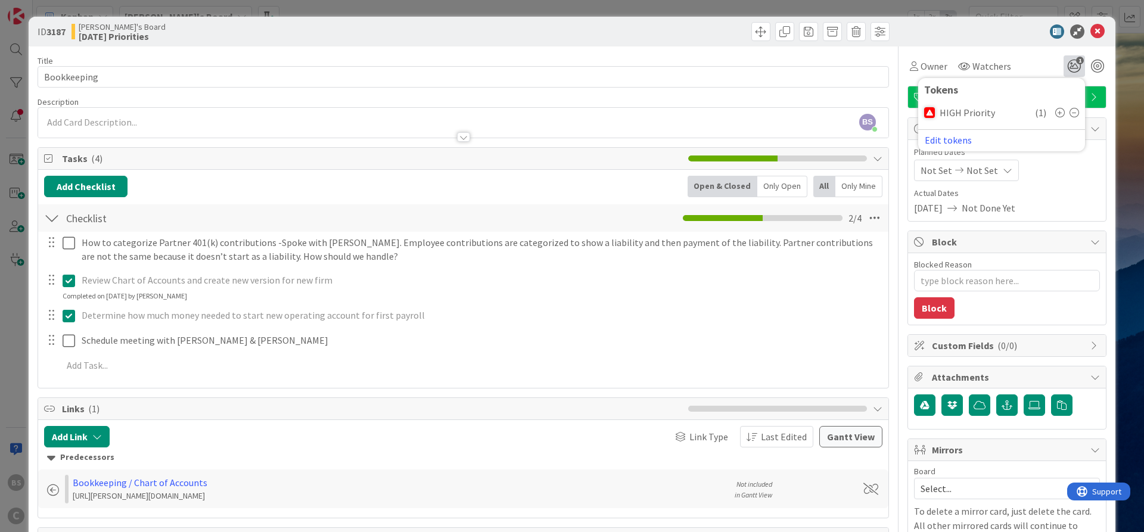 Image resolution: width=1144 pixels, height=532 pixels. What do you see at coordinates (1008, 377) in the screenshot?
I see `span: Attachments` at bounding box center [1008, 377].